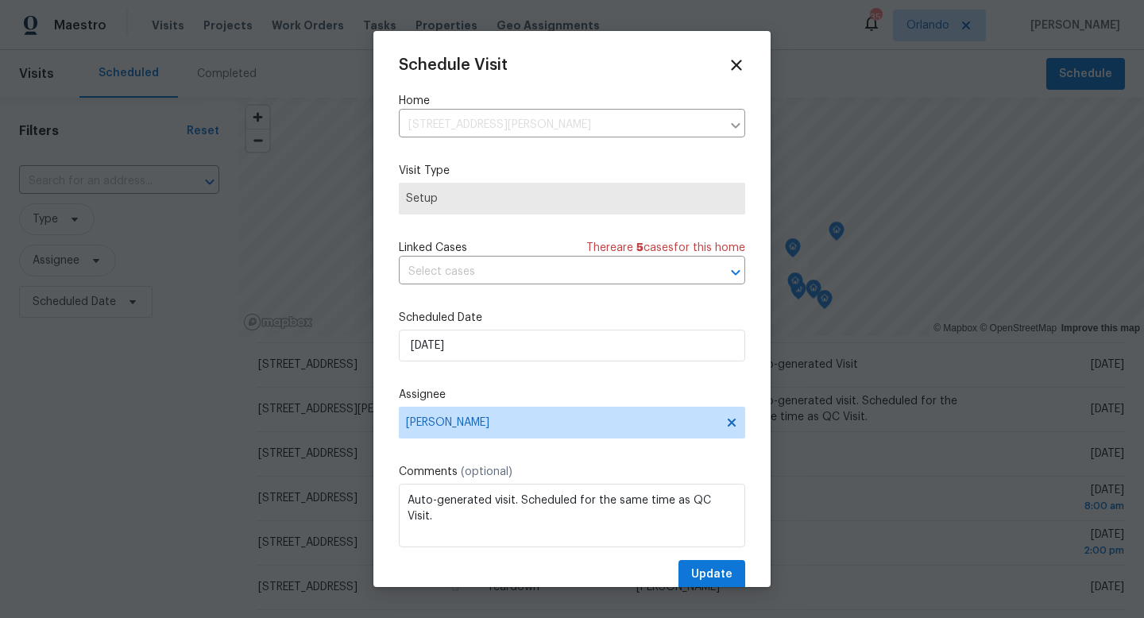 The width and height of the screenshot is (1144, 618). I want to click on span: There are case s for this home, so click(666, 248).